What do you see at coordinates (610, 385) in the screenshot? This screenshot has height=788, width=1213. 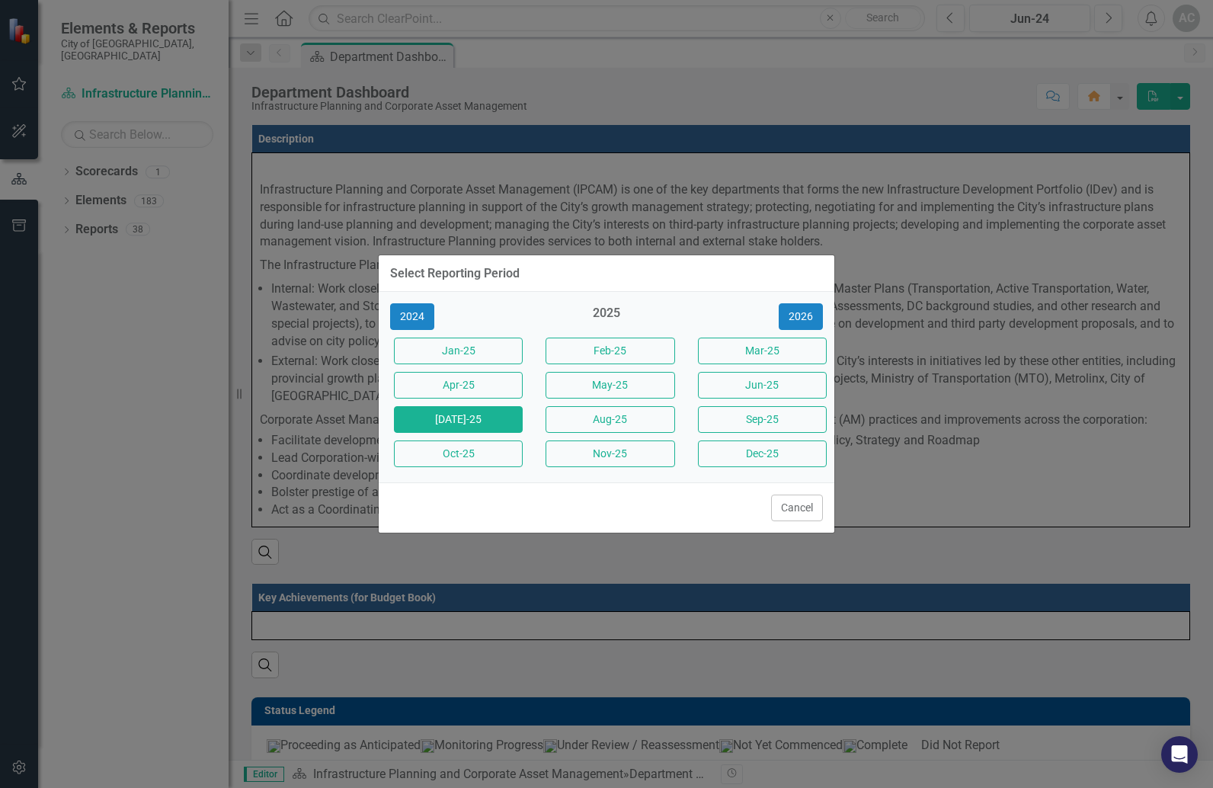 I see `button: May-25` at bounding box center [610, 385].